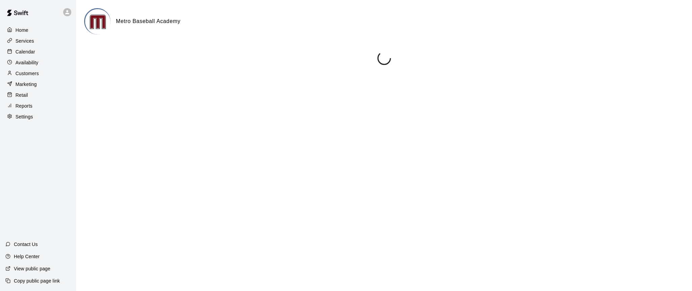 Image resolution: width=692 pixels, height=291 pixels. What do you see at coordinates (38, 63) in the screenshot?
I see `div: Availability` at bounding box center [38, 63].